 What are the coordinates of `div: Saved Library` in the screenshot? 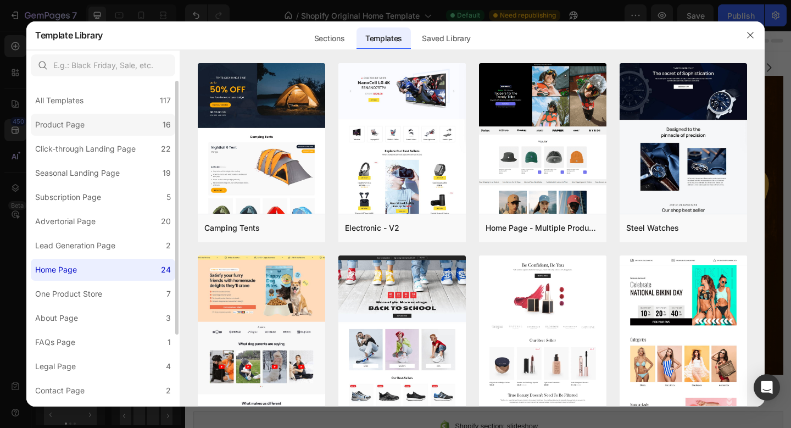 It's located at (446, 38).